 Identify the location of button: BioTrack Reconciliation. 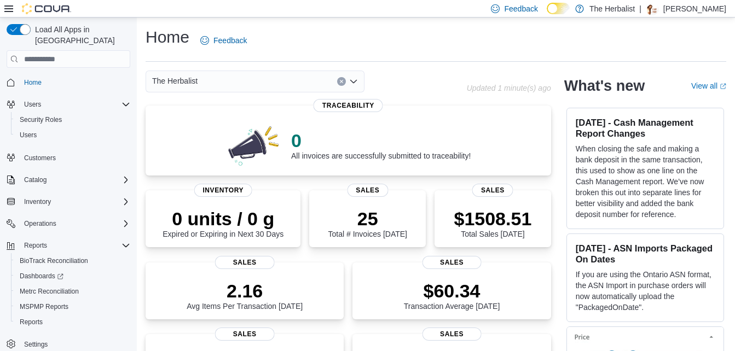
(73, 261).